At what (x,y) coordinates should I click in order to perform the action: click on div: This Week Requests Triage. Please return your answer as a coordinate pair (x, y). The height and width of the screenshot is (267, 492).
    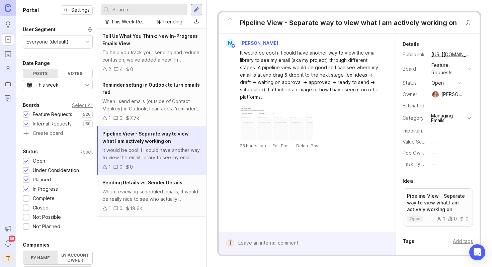
    Looking at the image, I should click on (129, 22).